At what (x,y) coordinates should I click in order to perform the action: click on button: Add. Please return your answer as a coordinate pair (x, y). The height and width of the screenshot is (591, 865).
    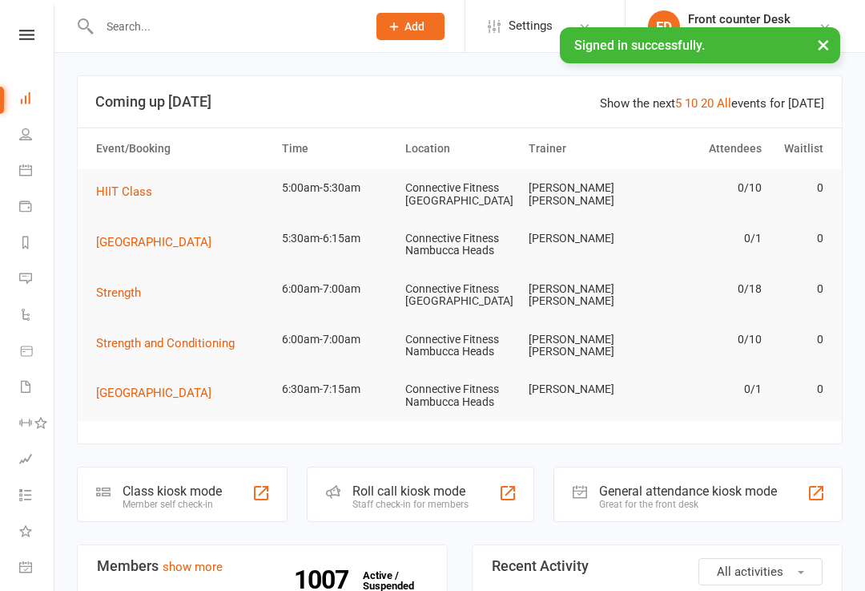
    Looking at the image, I should click on (410, 26).